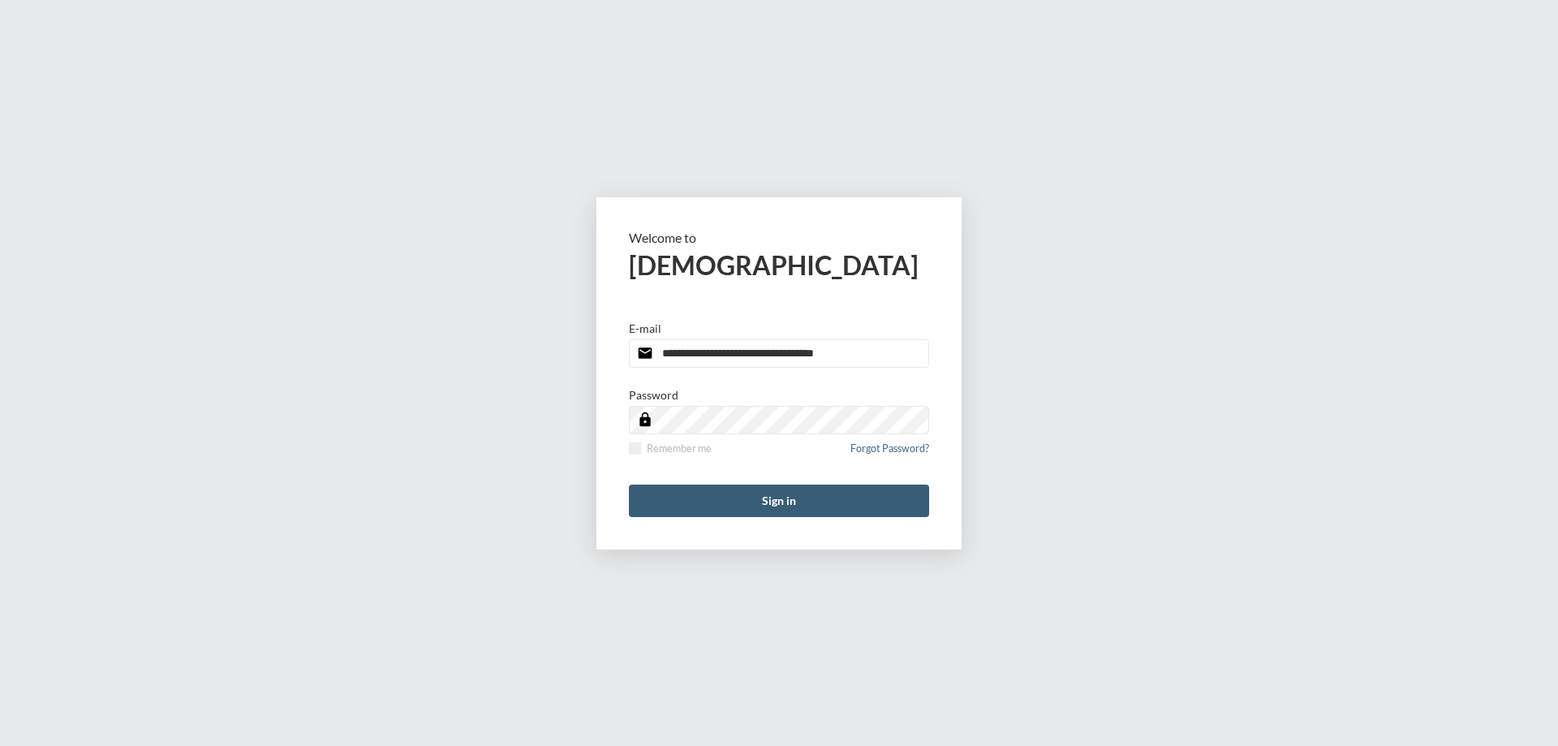 This screenshot has width=1558, height=746. Describe the element at coordinates (779, 237) in the screenshot. I see `p: Welcome to` at that location.